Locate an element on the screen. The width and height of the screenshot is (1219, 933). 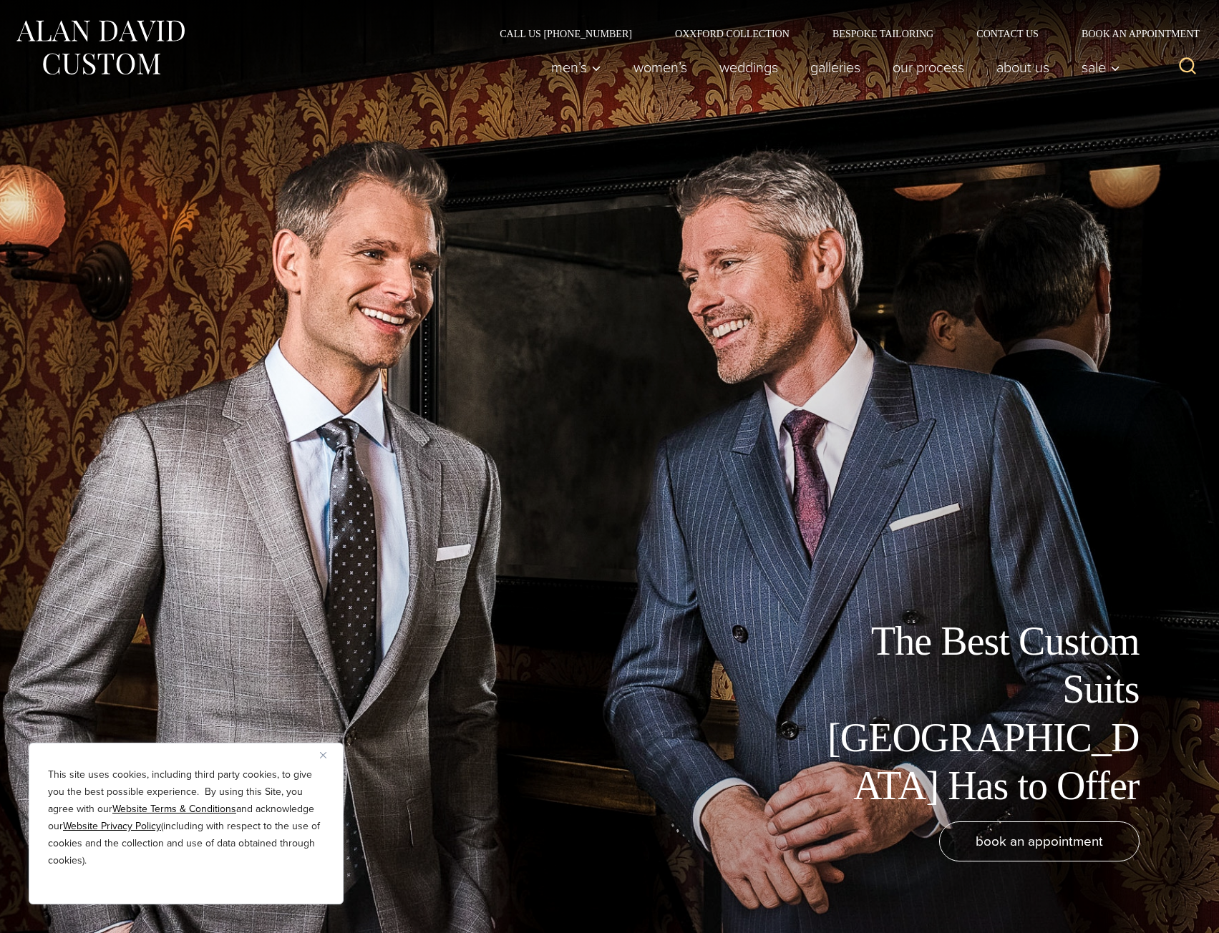
a: weddings is located at coordinates (749, 67).